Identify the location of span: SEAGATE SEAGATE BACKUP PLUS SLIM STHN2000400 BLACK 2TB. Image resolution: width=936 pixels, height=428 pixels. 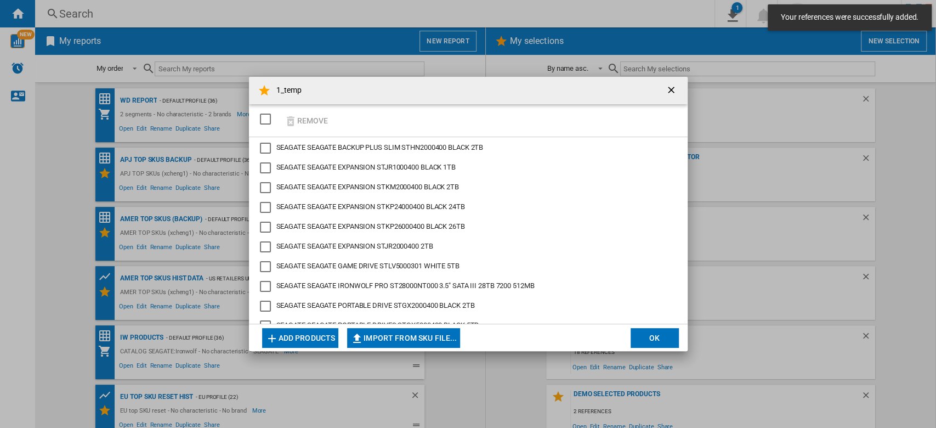
(380, 147).